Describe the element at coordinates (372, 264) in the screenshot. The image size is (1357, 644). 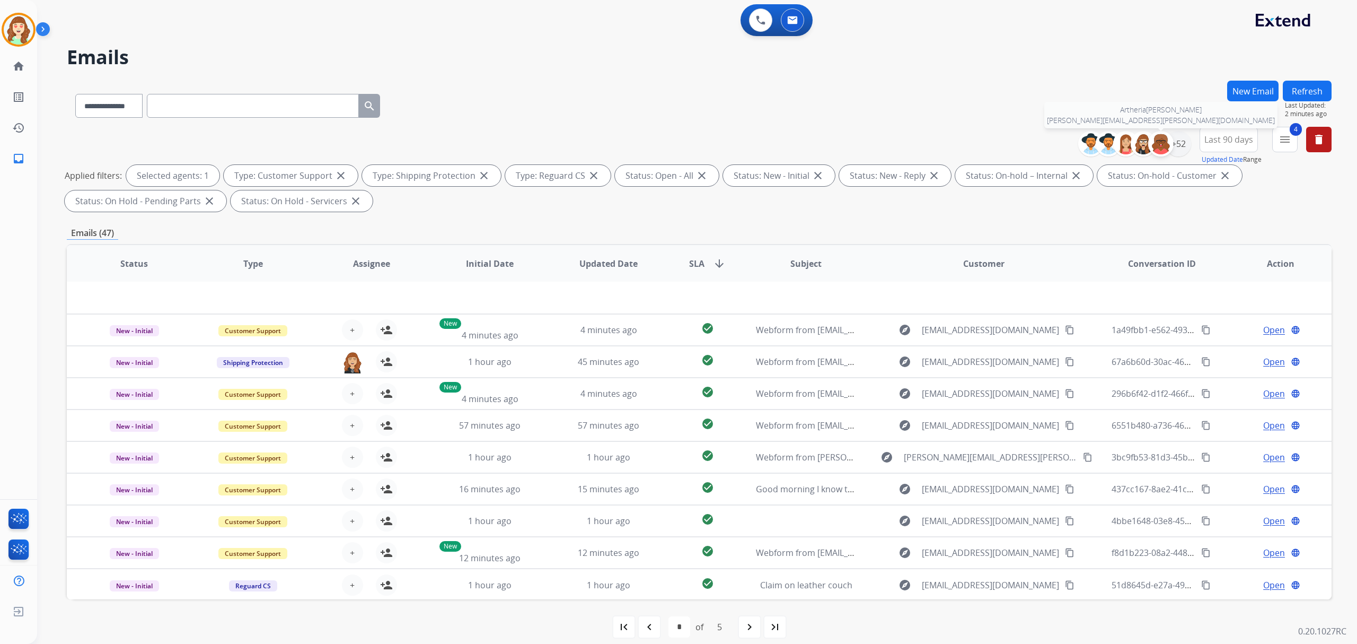
I see `span: Assignee` at that location.